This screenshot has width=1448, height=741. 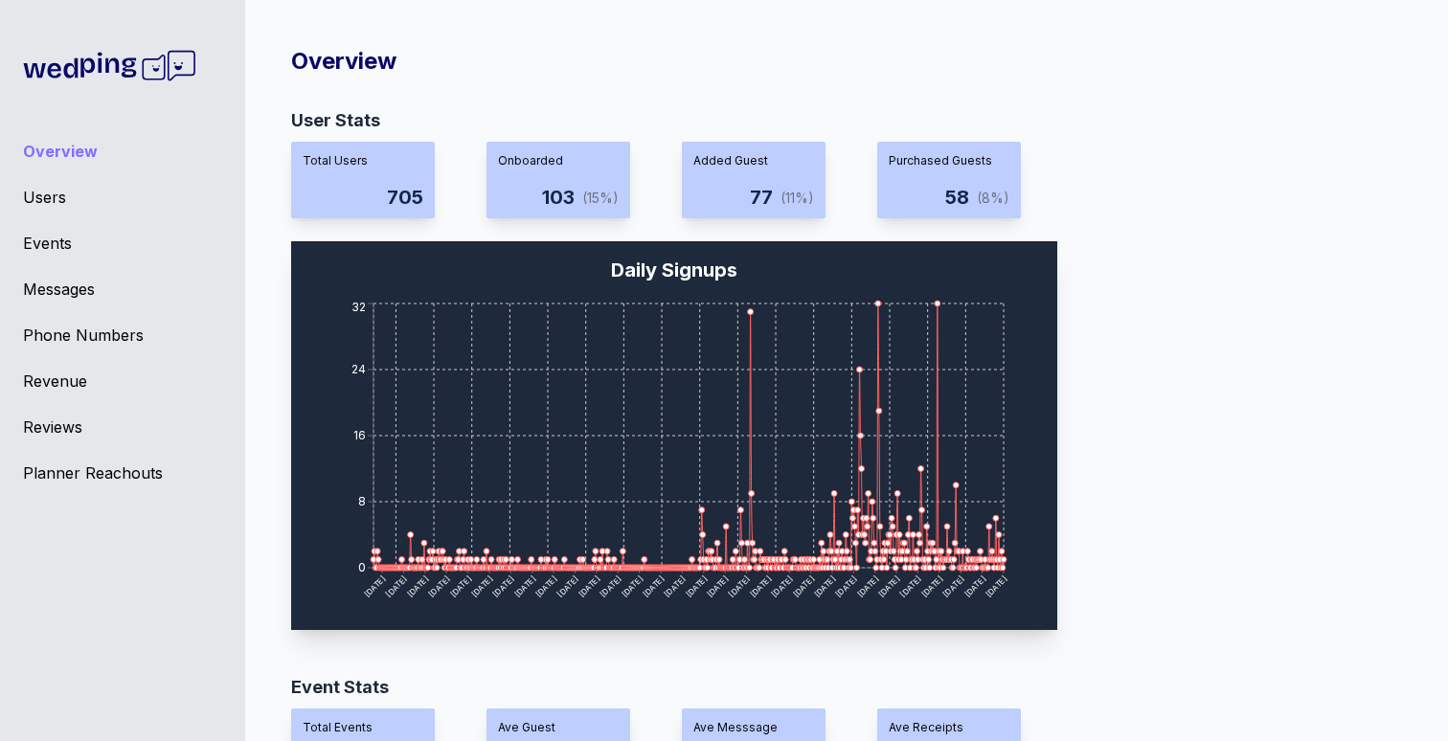 What do you see at coordinates (558, 197) in the screenshot?
I see `div: 103` at bounding box center [558, 197].